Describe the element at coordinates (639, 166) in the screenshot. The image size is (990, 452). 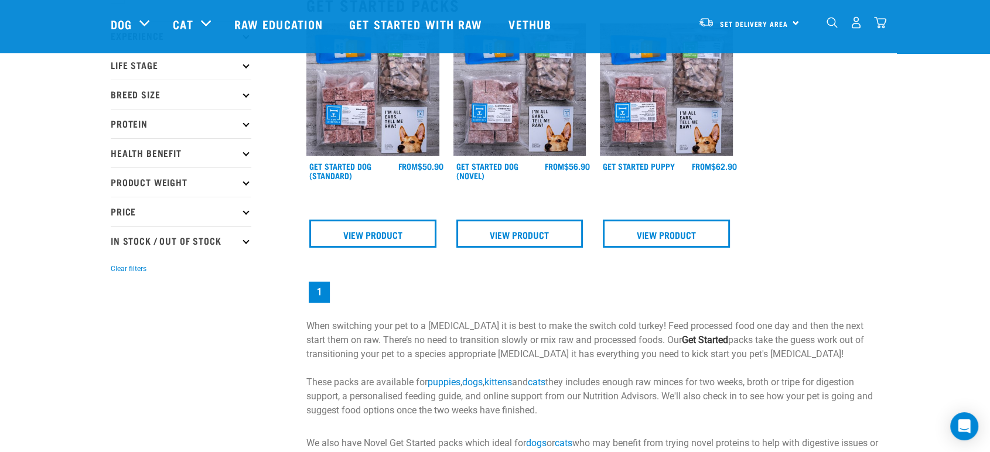
I see `a: Get Started Puppy` at that location.